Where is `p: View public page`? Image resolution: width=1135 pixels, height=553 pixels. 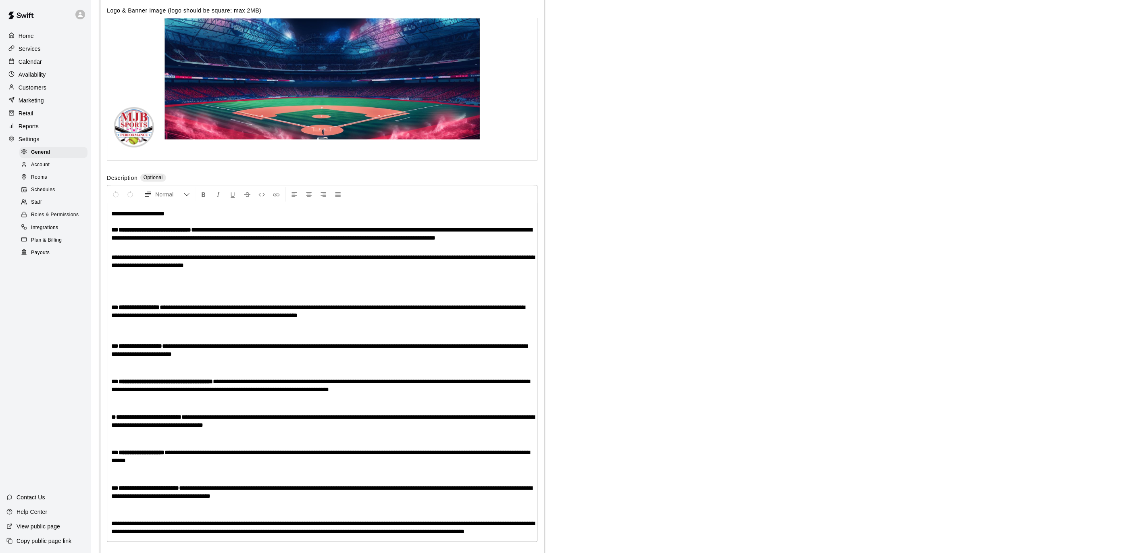
p: View public page is located at coordinates (38, 526).